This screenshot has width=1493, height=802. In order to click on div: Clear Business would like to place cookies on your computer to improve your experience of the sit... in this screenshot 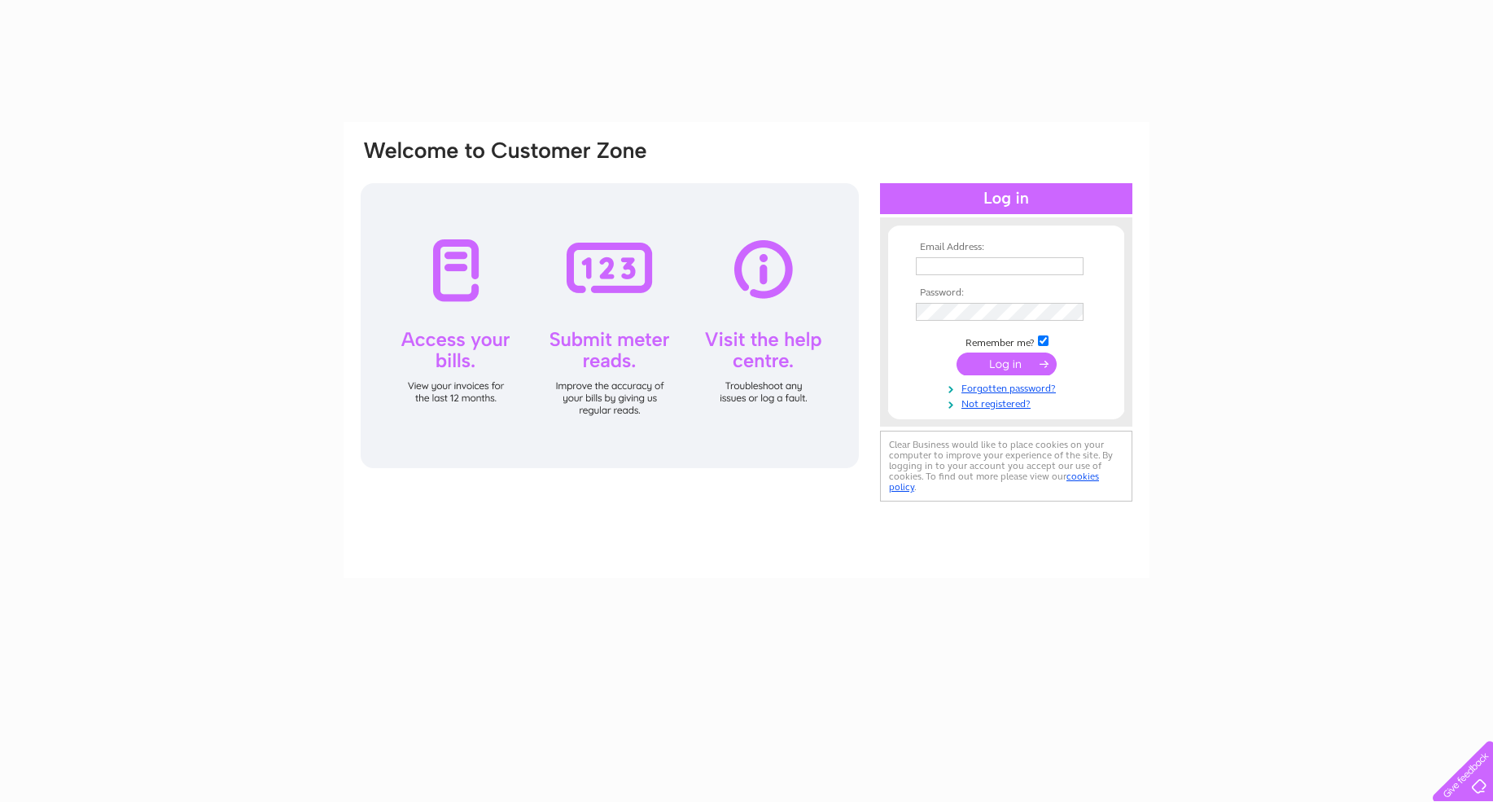, I will do `click(1007, 466)`.